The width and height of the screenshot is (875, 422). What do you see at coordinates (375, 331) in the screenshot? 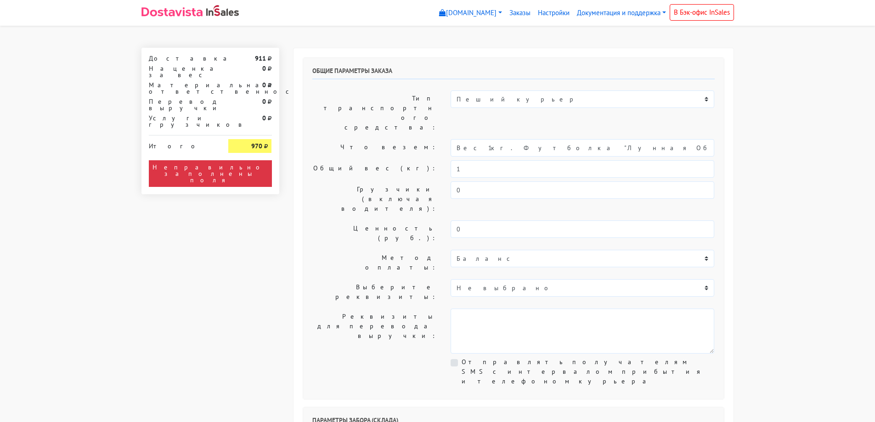
I see `label: Реквизиты для перевода выручки:` at bounding box center [375, 331].